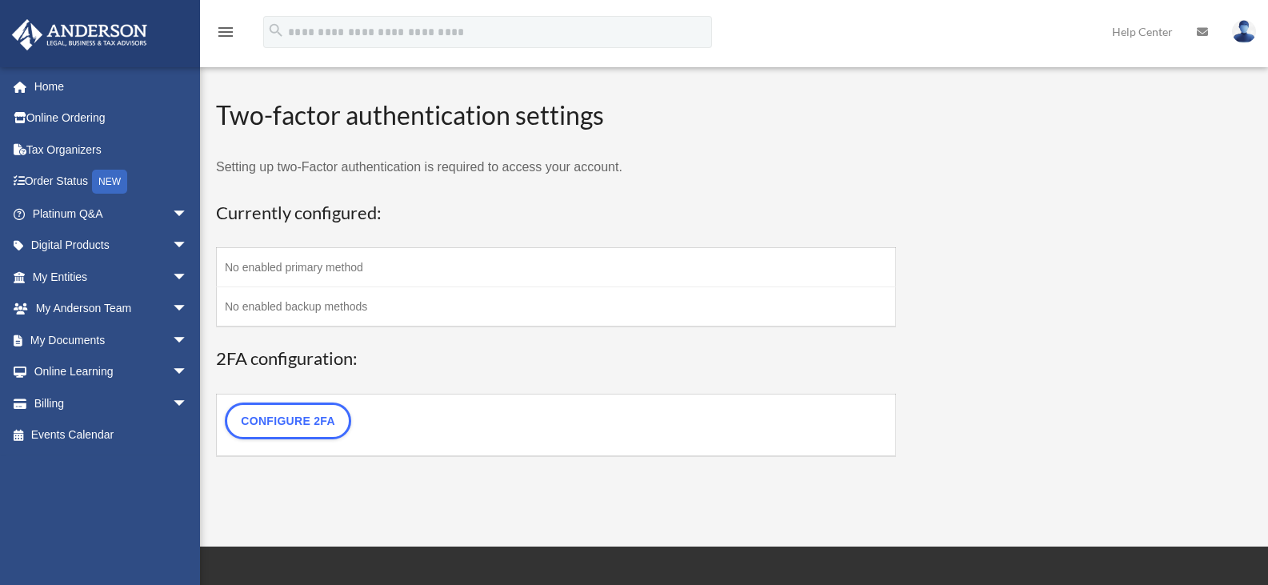  I want to click on a: My Anderson Teamarrow_drop_down, so click(111, 309).